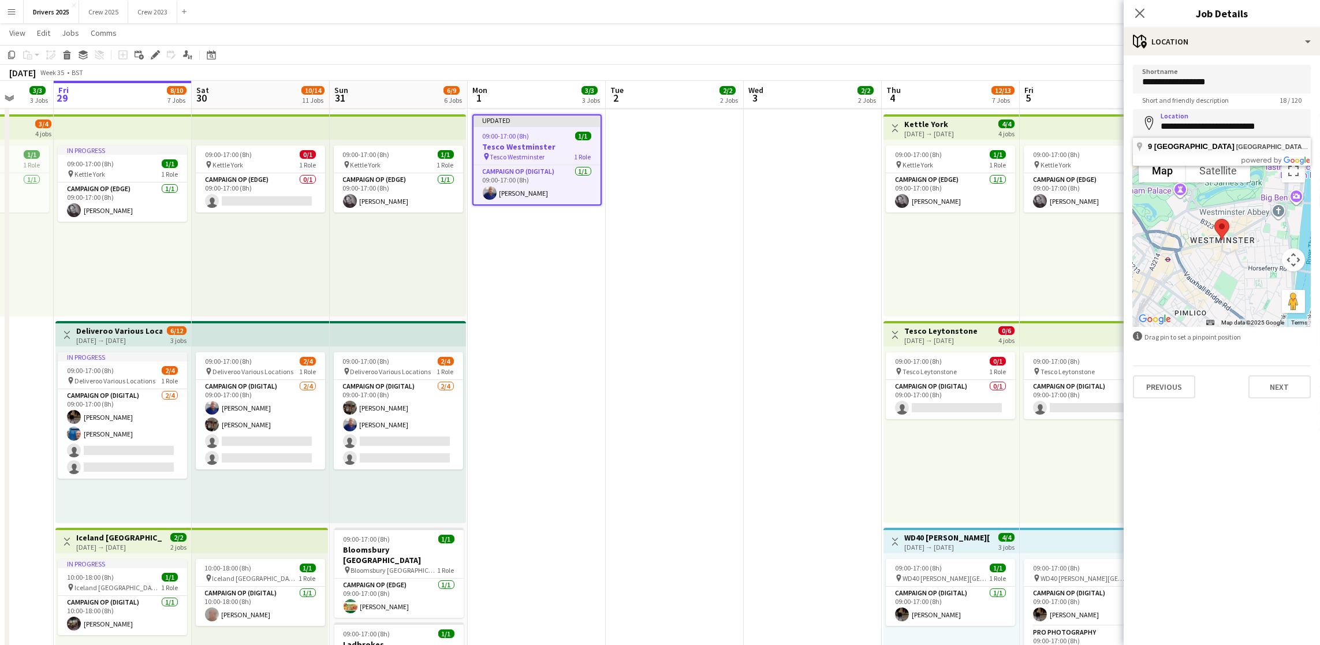 The image size is (1320, 645). What do you see at coordinates (1253, 322) in the screenshot?
I see `span: Map data ©2025 Google` at bounding box center [1253, 322].